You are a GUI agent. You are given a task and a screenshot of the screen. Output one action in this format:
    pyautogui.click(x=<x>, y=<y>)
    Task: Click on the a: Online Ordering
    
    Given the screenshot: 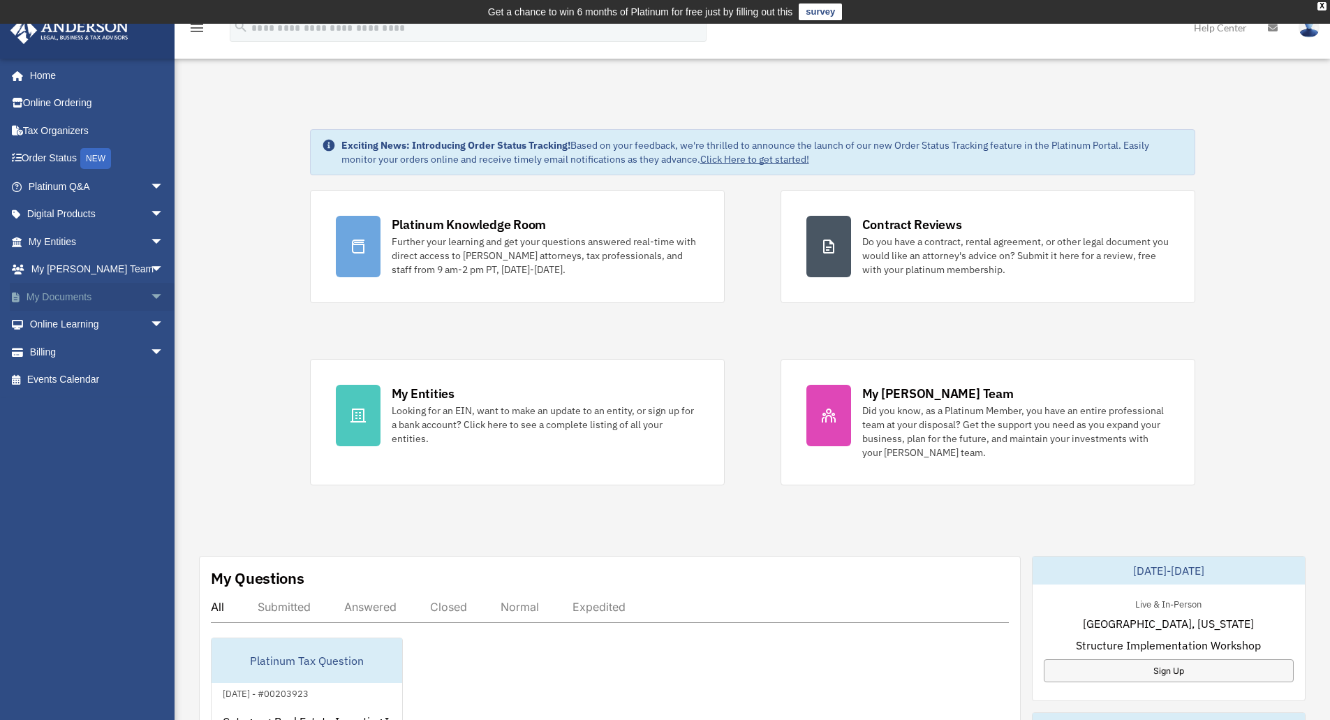 What is the action you would take?
    pyautogui.click(x=97, y=103)
    